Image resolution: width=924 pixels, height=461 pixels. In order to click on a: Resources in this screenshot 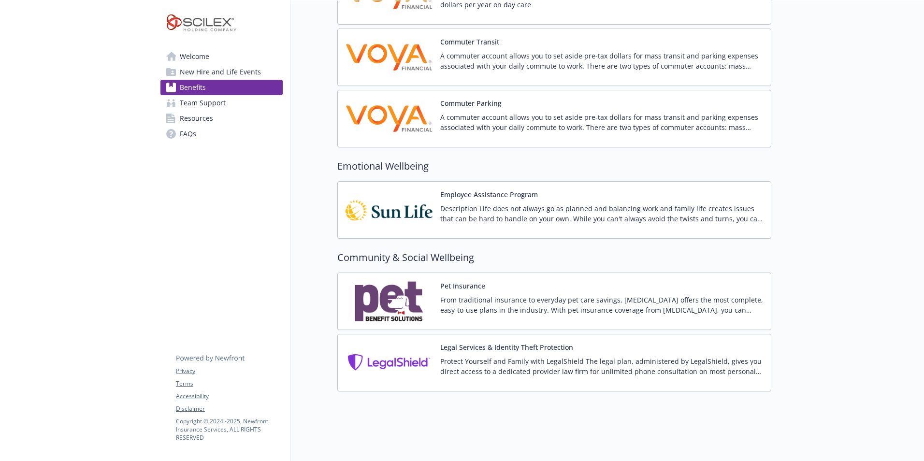, I will do `click(221, 118)`.